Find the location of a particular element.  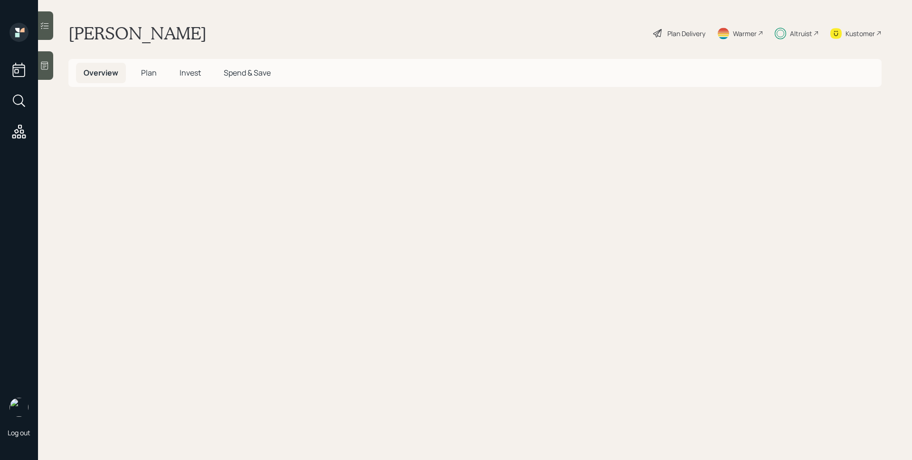

div: Kustomer is located at coordinates (860, 33).